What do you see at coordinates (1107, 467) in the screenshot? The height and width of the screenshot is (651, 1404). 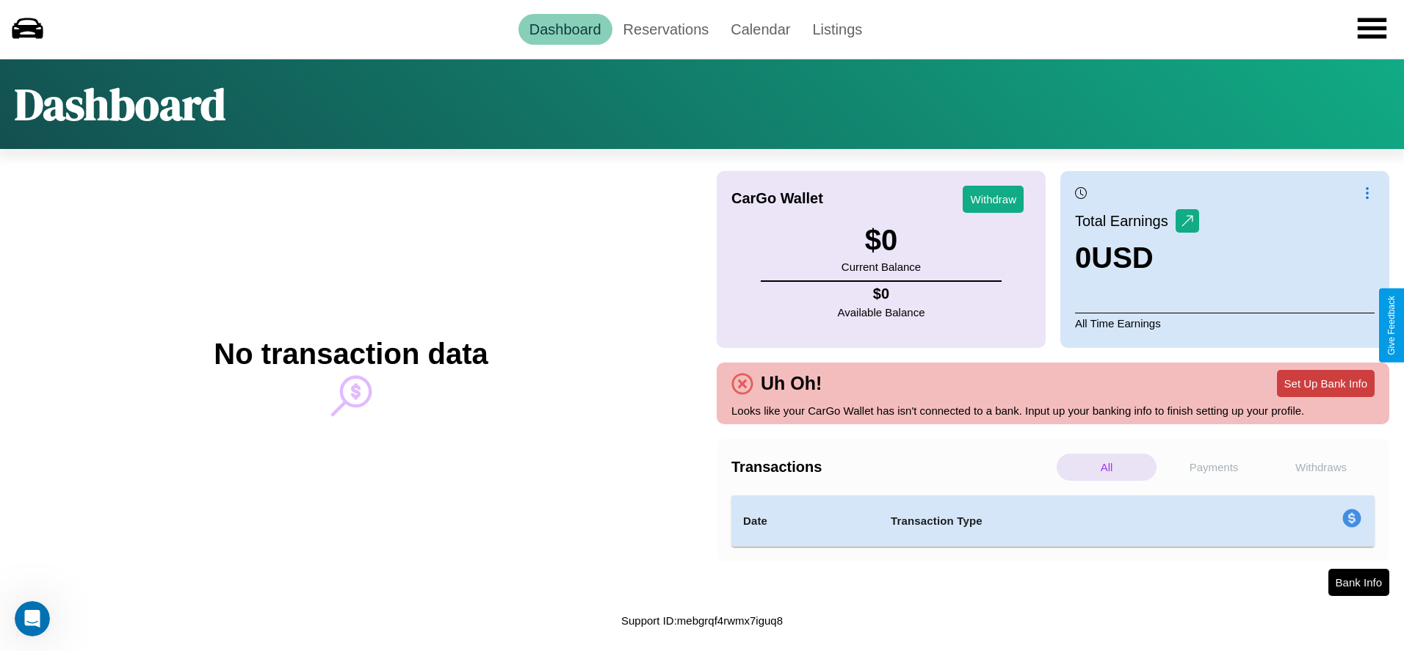 I see `p: All` at bounding box center [1107, 467].